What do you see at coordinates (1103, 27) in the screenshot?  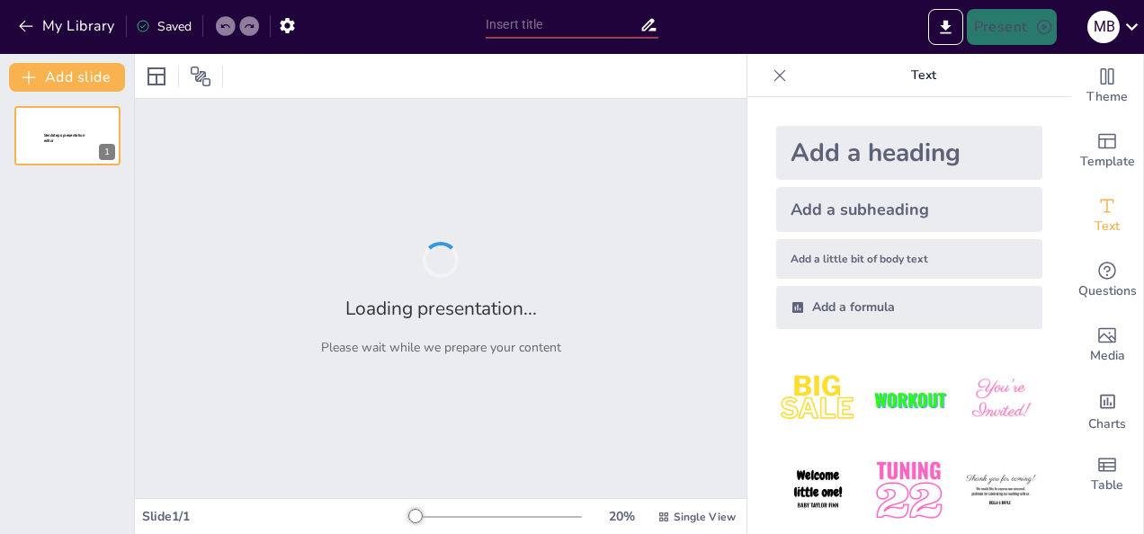 I see `button: M B` at bounding box center [1103, 27].